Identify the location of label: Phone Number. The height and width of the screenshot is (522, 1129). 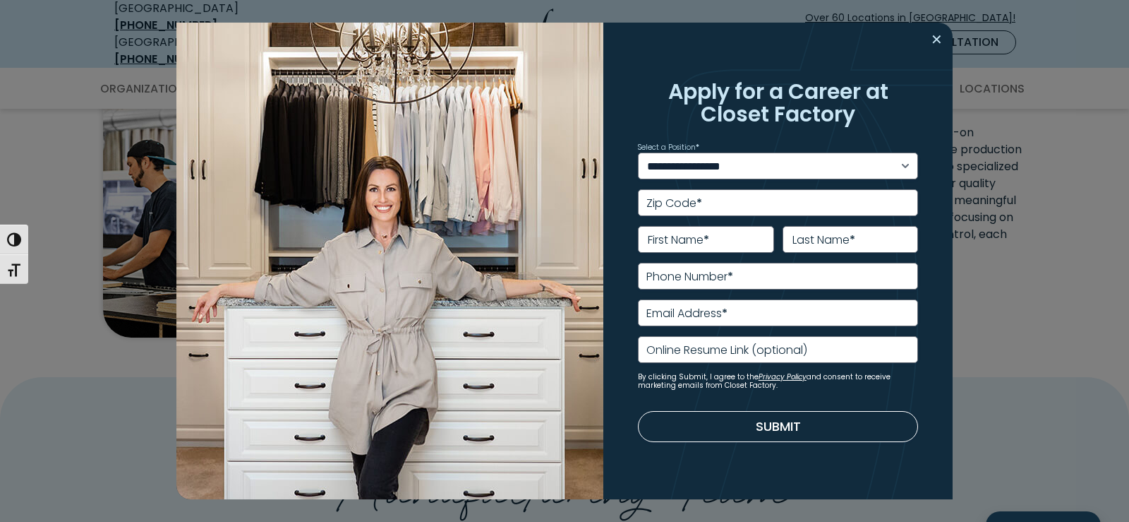
(690, 277).